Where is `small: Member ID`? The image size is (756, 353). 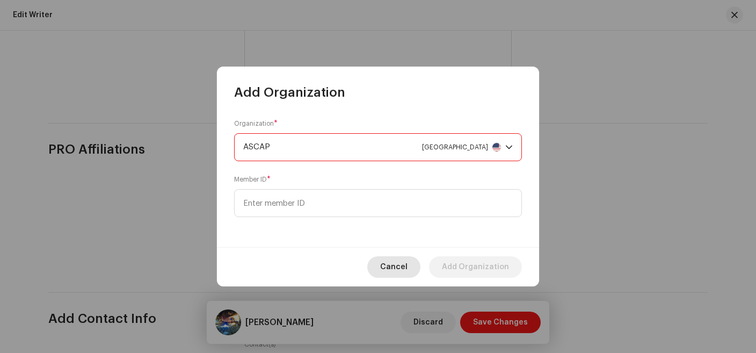 small: Member ID is located at coordinates (250, 179).